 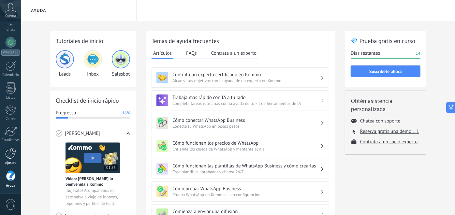 What do you see at coordinates (93, 158) in the screenshot?
I see `img: Meet video` at bounding box center [93, 158].